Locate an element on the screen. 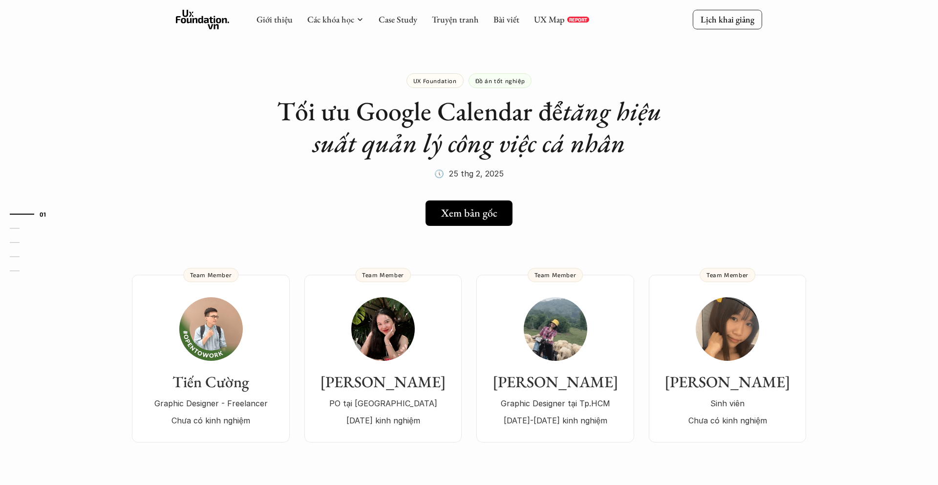  a: 01 is located at coordinates (33, 214).